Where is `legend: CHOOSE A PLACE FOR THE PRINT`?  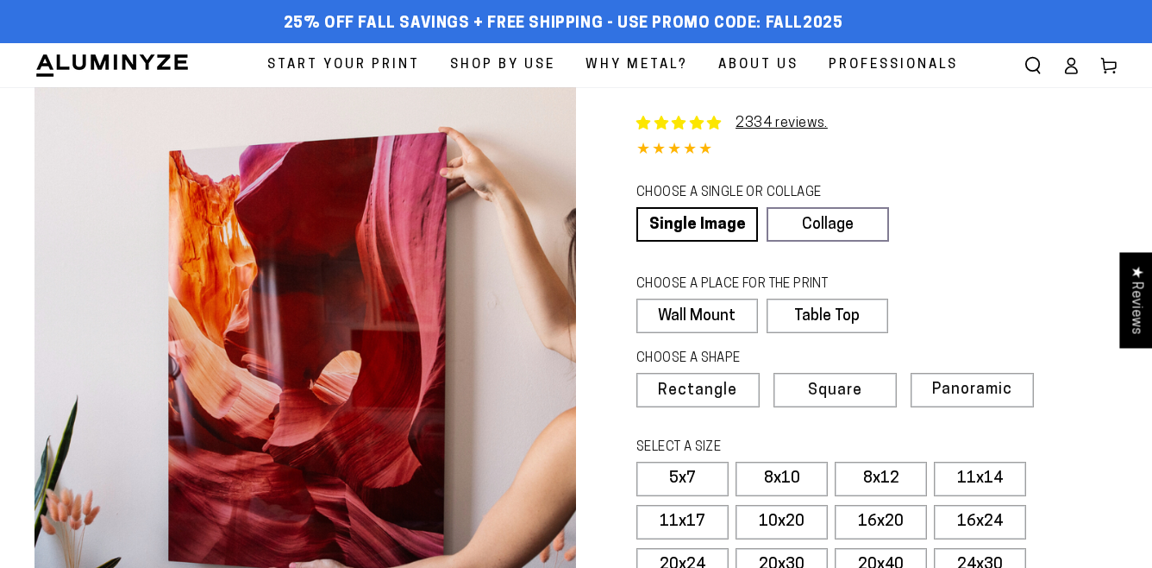 legend: CHOOSE A PLACE FOR THE PRINT is located at coordinates (754, 285).